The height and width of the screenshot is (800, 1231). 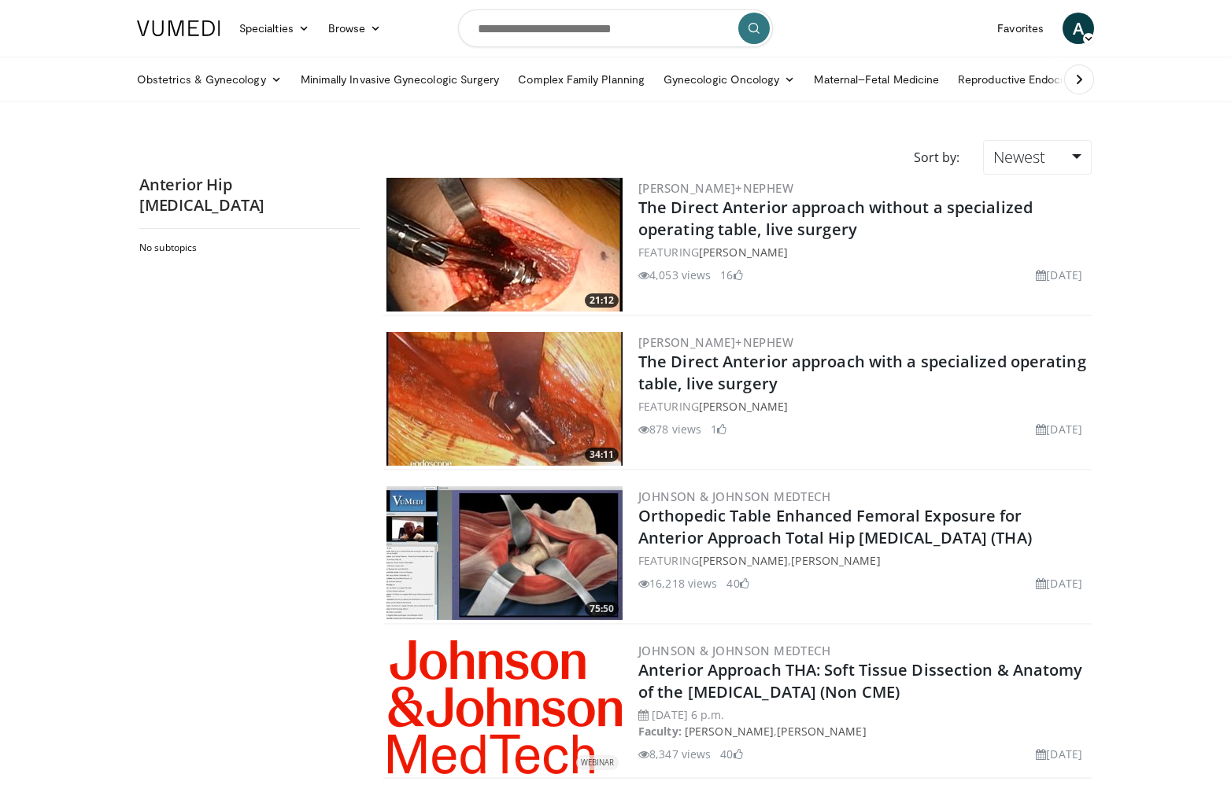 What do you see at coordinates (670, 429) in the screenshot?
I see `li: 878 views` at bounding box center [670, 429].